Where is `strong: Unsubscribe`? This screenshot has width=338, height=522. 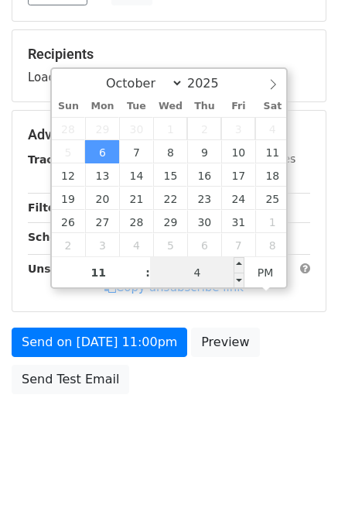
strong: Unsubscribe is located at coordinates (66, 269).